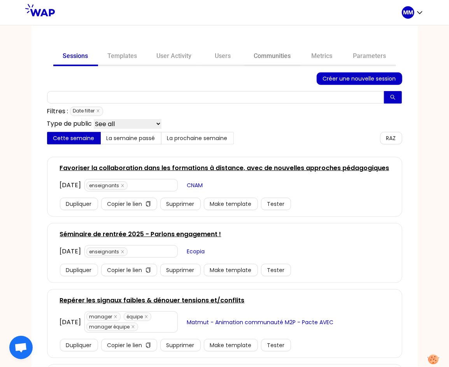 This screenshot has height=367, width=449. Describe the element at coordinates (391, 138) in the screenshot. I see `button: RAZ` at that location.